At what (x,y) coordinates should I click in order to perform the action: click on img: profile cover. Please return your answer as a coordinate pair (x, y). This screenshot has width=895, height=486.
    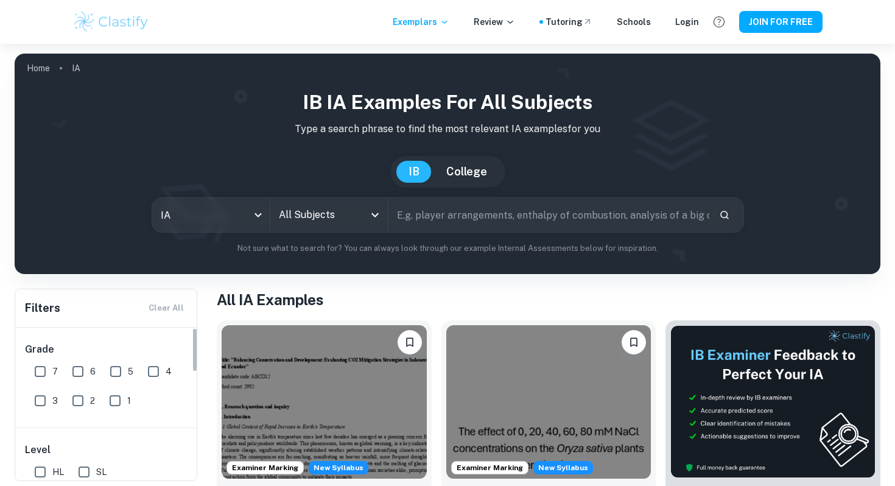
    Looking at the image, I should click on (448, 164).